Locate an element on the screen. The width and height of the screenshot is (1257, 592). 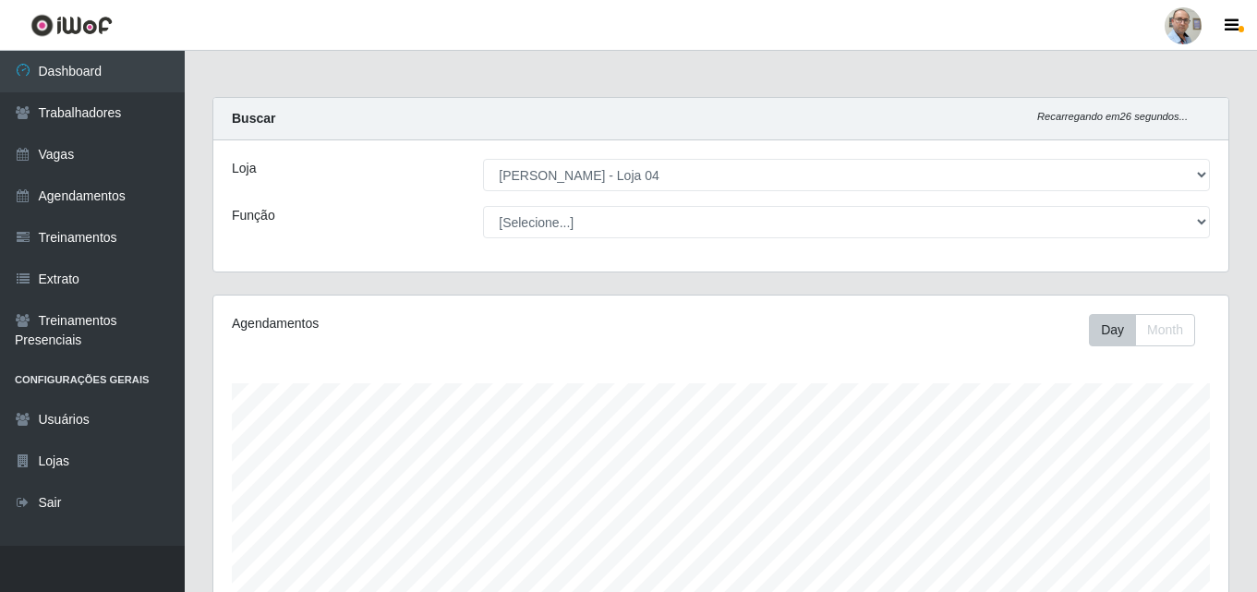
div: Toolbar with button groups is located at coordinates (1149, 330).